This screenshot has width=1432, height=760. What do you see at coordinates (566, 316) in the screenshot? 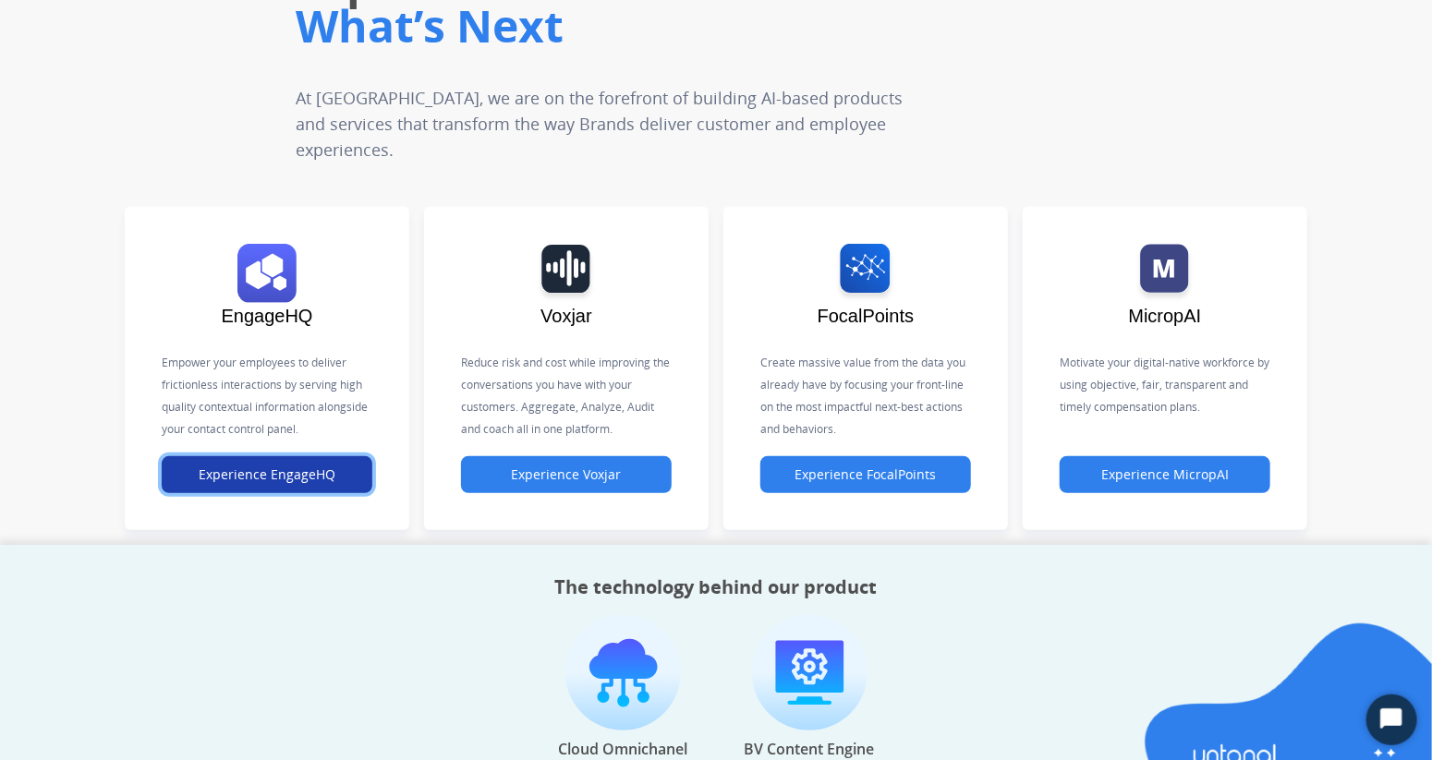
I see `span: Voxjar` at bounding box center [566, 316].